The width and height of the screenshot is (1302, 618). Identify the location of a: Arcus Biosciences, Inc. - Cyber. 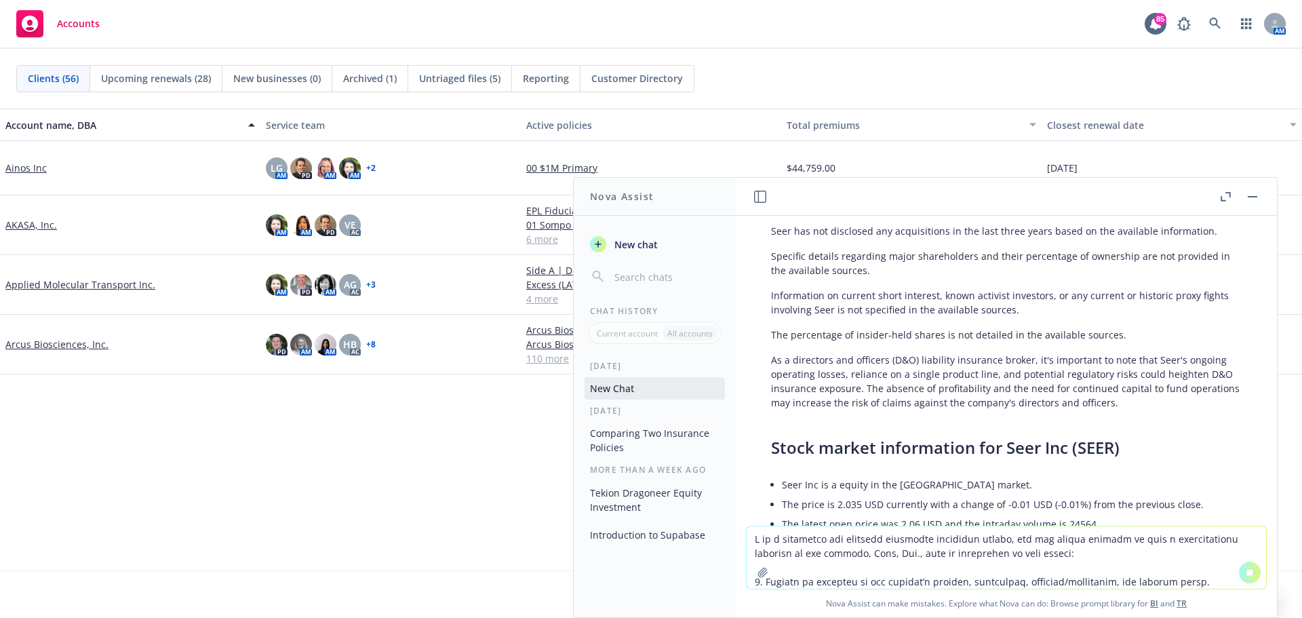
(651, 344).